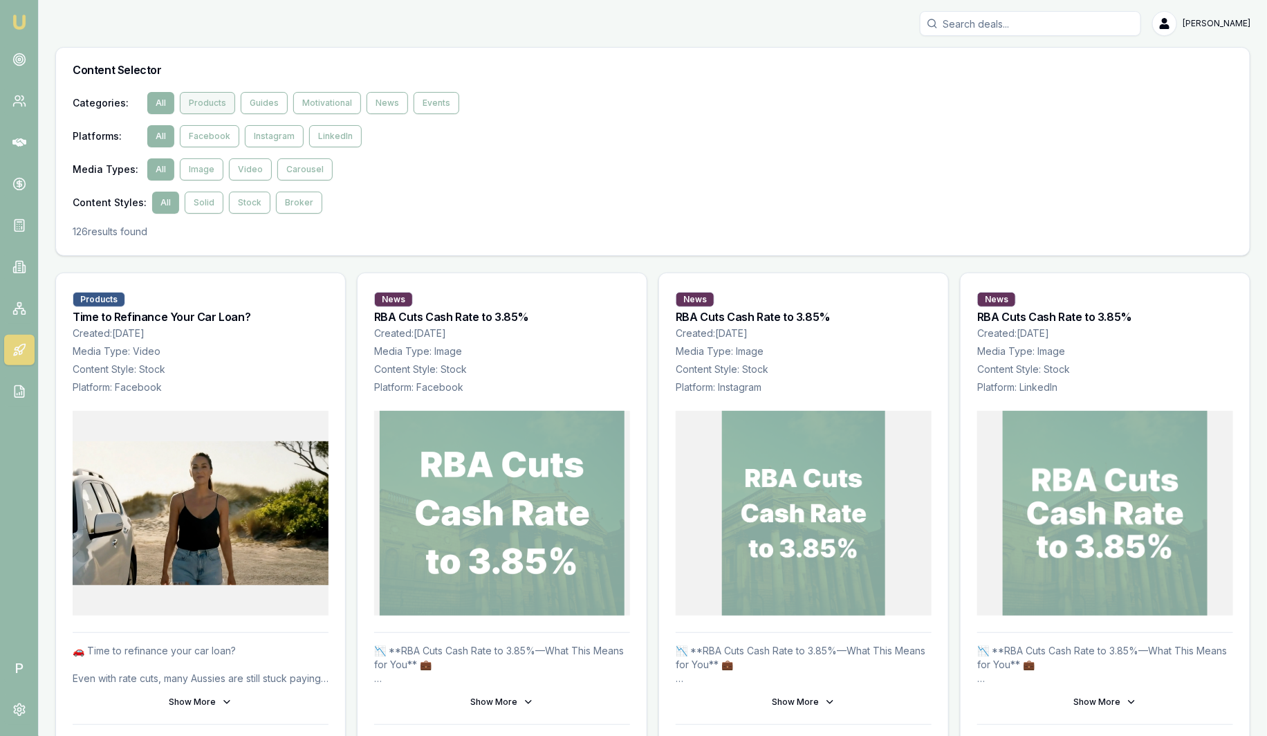 The image size is (1267, 736). Describe the element at coordinates (436, 103) in the screenshot. I see `button: Events` at that location.